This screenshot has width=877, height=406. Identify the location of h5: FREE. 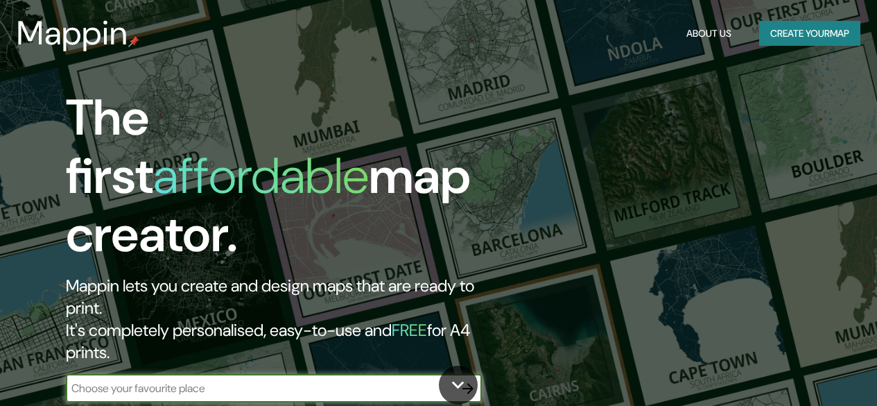
(409, 329).